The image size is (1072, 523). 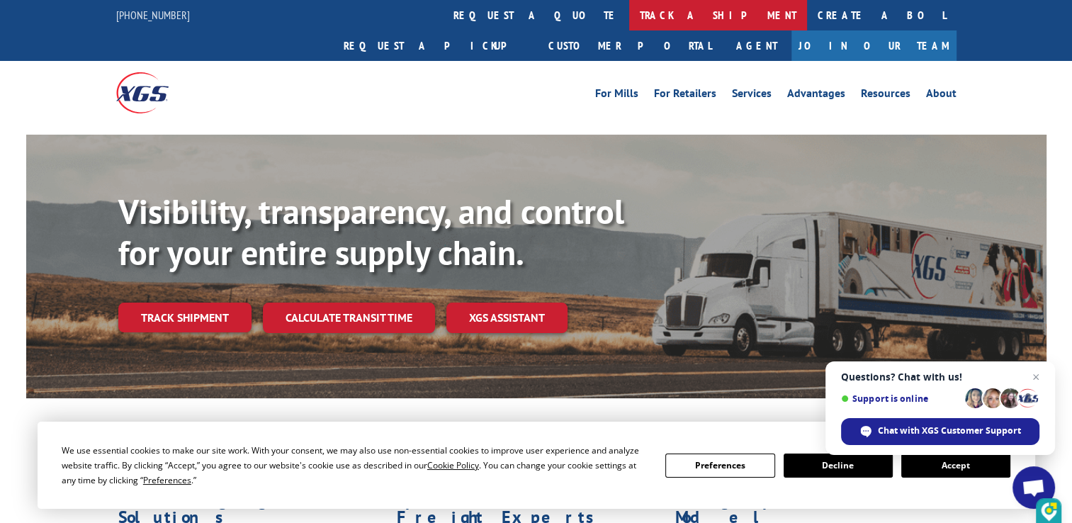 I want to click on span: Chat with XGS Customer Support, so click(x=950, y=431).